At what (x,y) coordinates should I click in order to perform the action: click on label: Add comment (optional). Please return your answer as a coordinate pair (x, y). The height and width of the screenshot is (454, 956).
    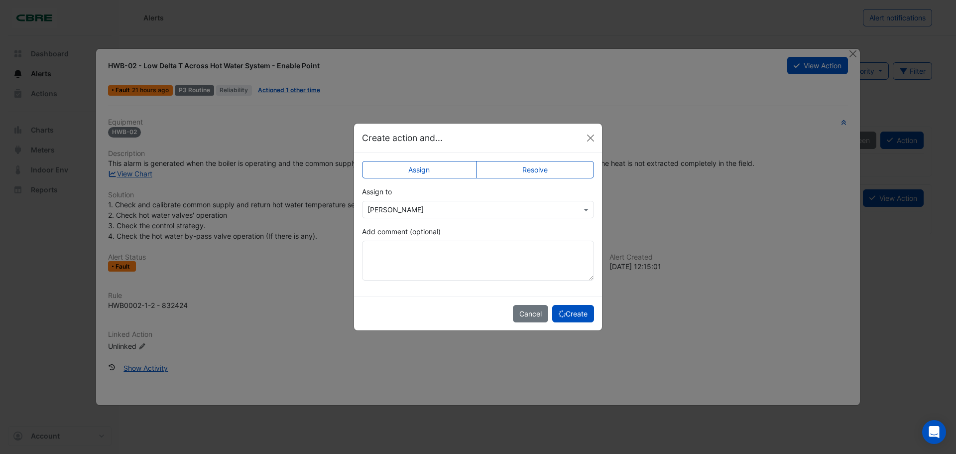
    Looking at the image, I should click on (401, 231).